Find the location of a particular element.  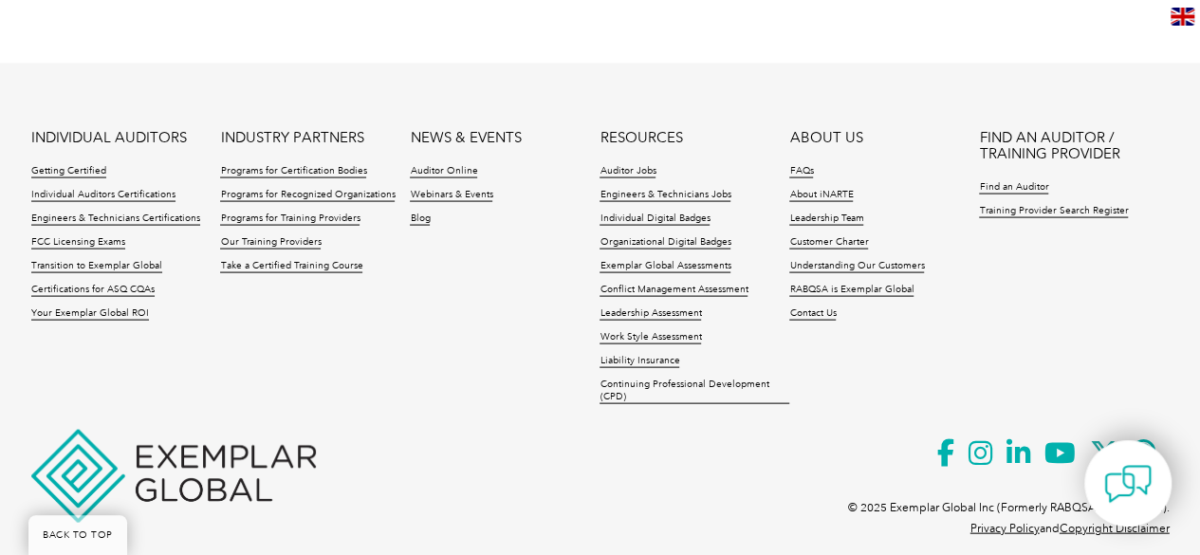

a: BACK TO TOP is located at coordinates (78, 535).